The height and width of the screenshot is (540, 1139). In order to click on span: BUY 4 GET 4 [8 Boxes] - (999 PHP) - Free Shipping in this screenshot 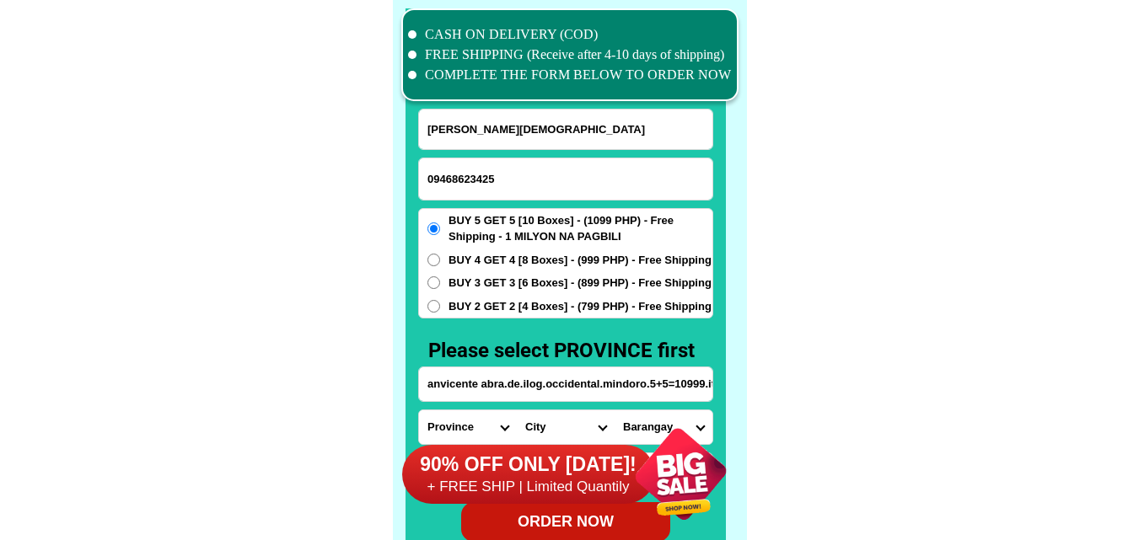, I will do `click(580, 261)`.